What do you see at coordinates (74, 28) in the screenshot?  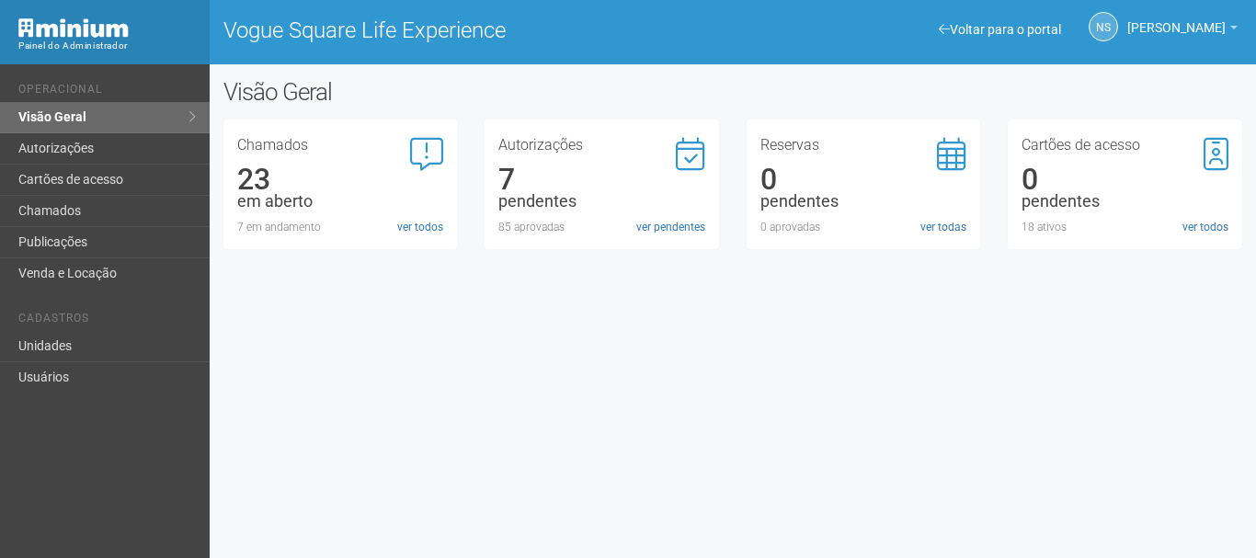 I see `img: Minium` at bounding box center [74, 28].